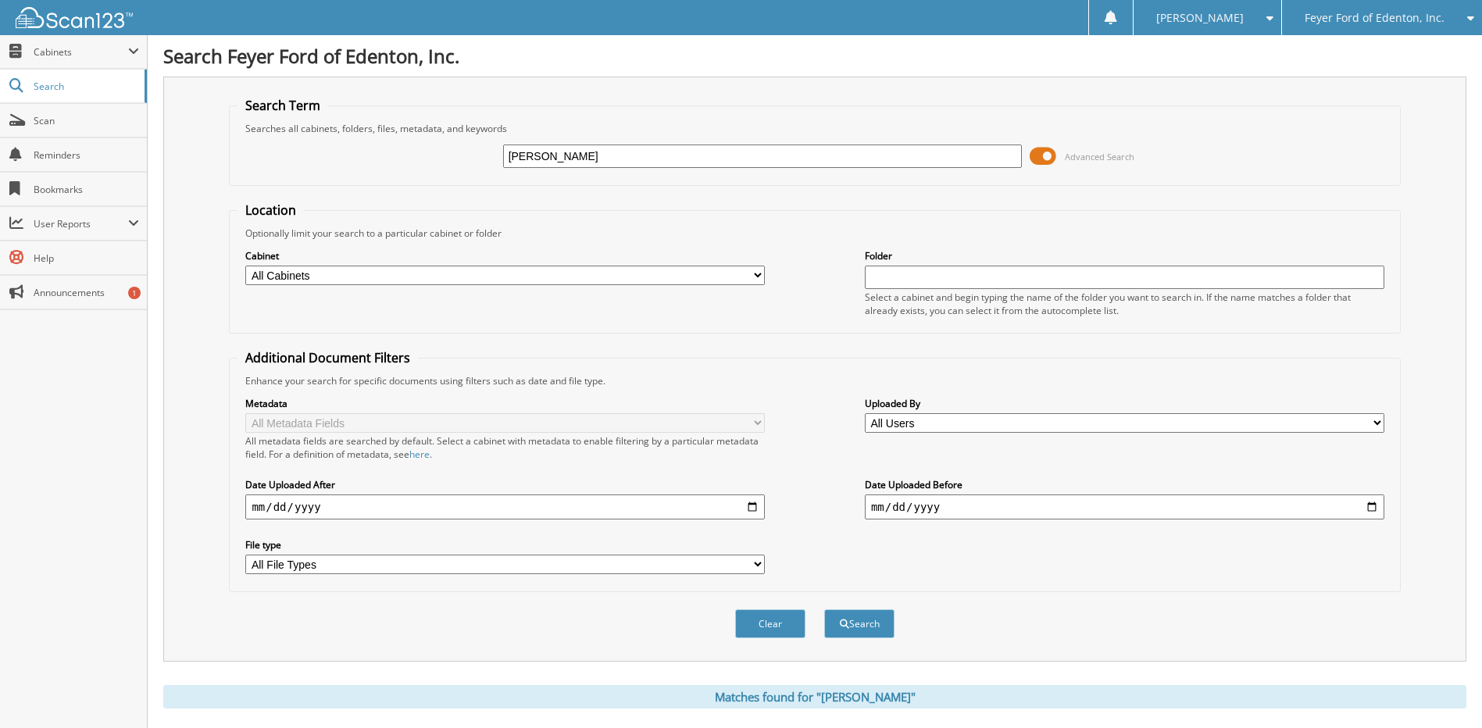 The image size is (1482, 728). I want to click on legend: Additional Document Filters, so click(327, 358).